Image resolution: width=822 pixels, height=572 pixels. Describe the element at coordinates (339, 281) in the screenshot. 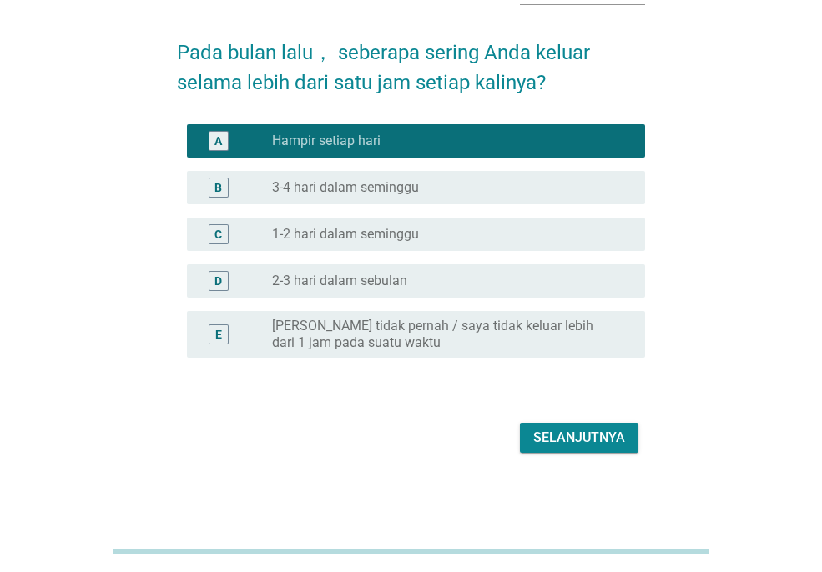

I see `label: 2-3 hari dalam sebulan` at that location.